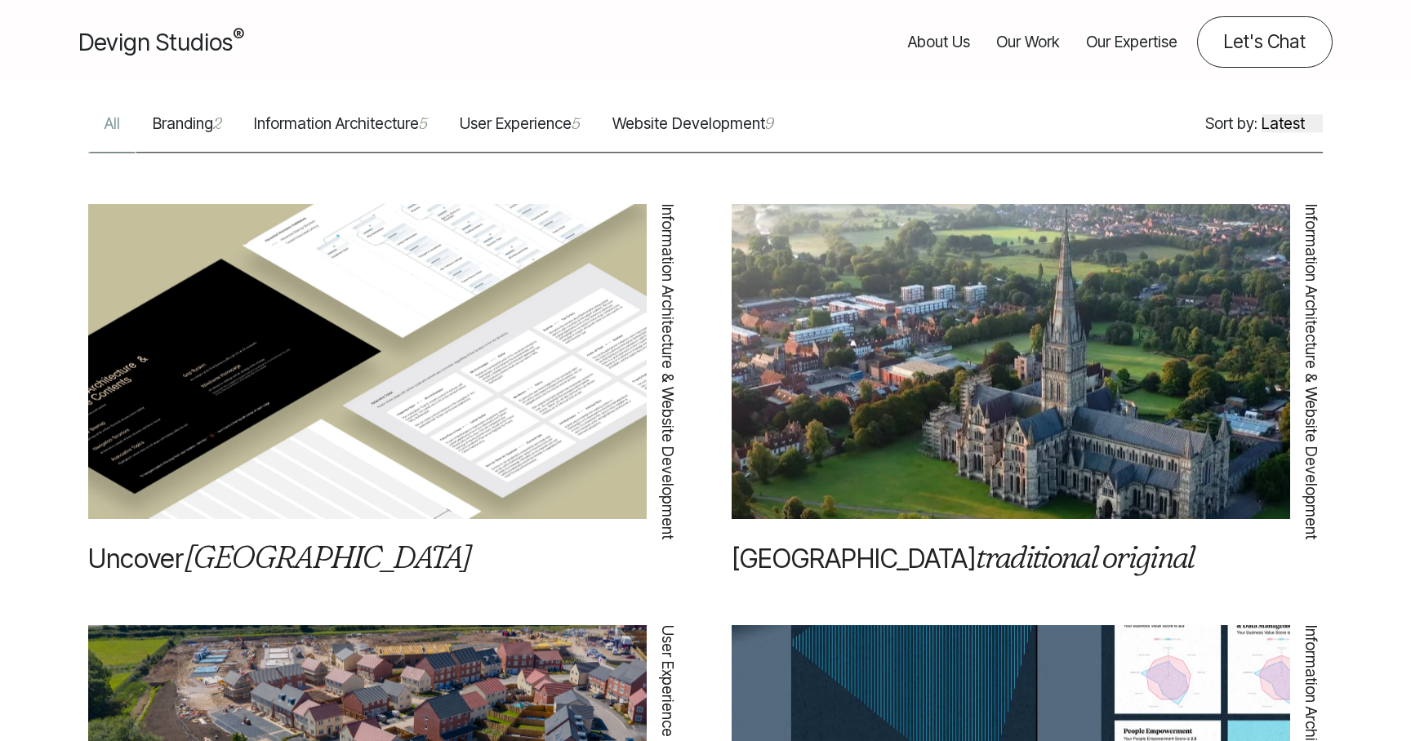  What do you see at coordinates (1264, 42) in the screenshot?
I see `a: Contact us about your project` at bounding box center [1264, 42].